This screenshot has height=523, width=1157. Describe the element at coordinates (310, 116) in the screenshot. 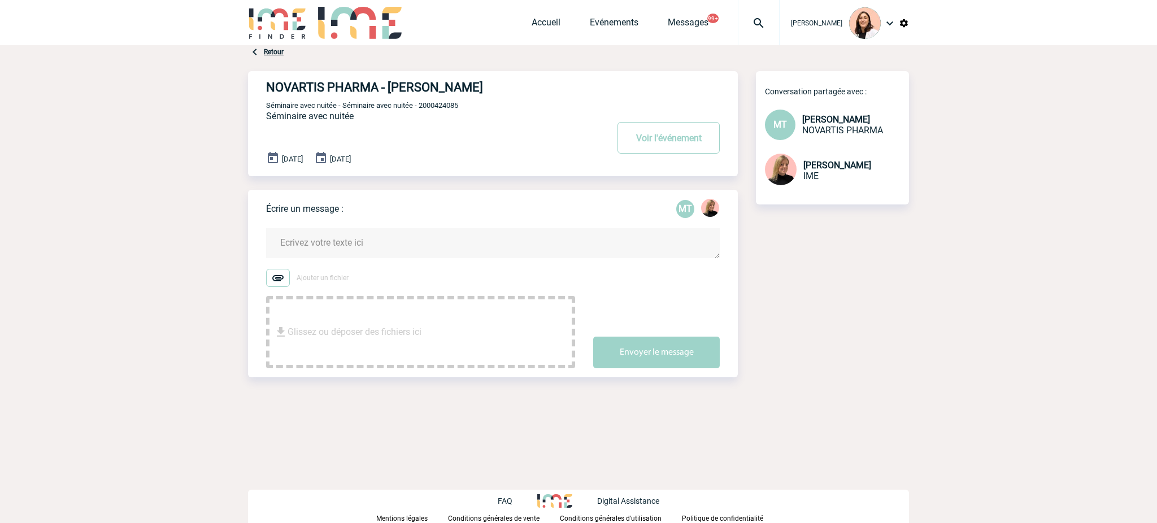

I see `span: Séminaire avec nuitée` at that location.